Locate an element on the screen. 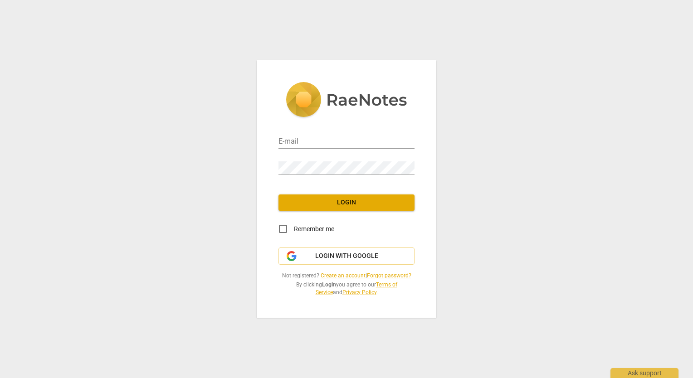  div: Ask support is located at coordinates (644, 373).